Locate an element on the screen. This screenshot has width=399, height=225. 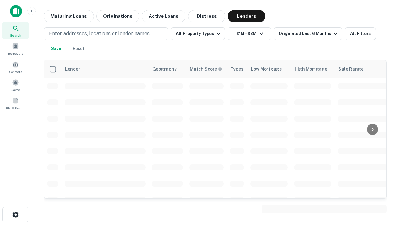
button: Lenders is located at coordinates (247, 16).